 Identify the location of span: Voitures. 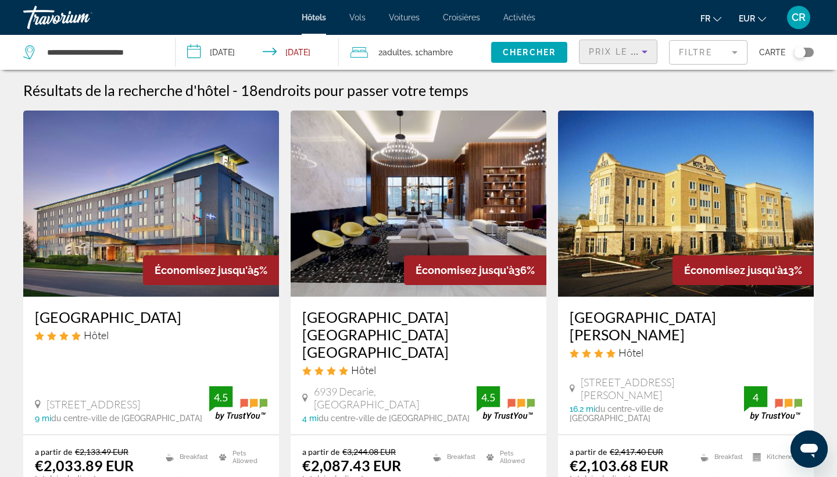
(404, 17).